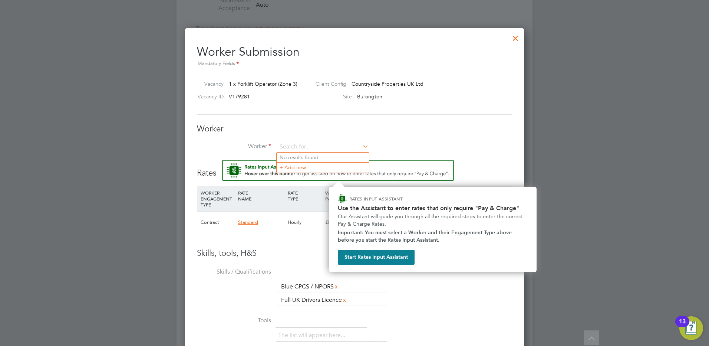 This screenshot has height=346, width=709. What do you see at coordinates (209, 84) in the screenshot?
I see `label: Vacancy` at bounding box center [209, 84].